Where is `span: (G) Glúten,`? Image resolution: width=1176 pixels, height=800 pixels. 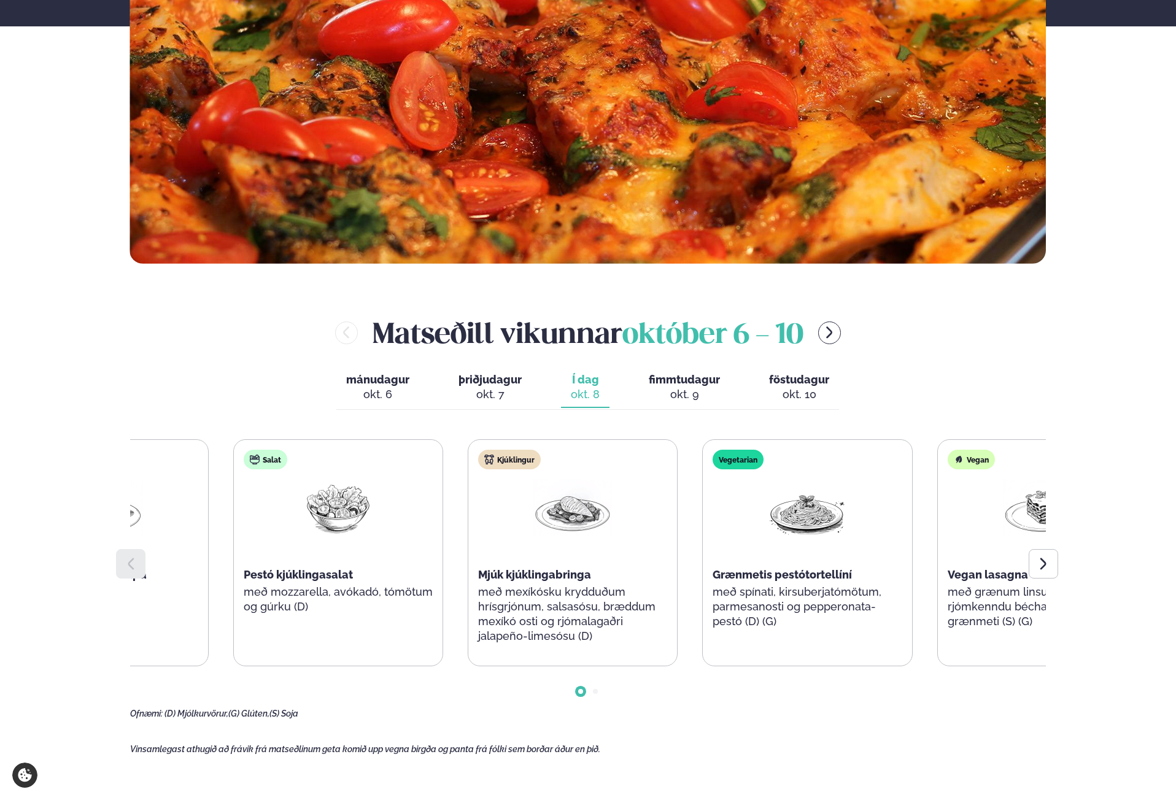
span: (G) Glúten, is located at coordinates (249, 714).